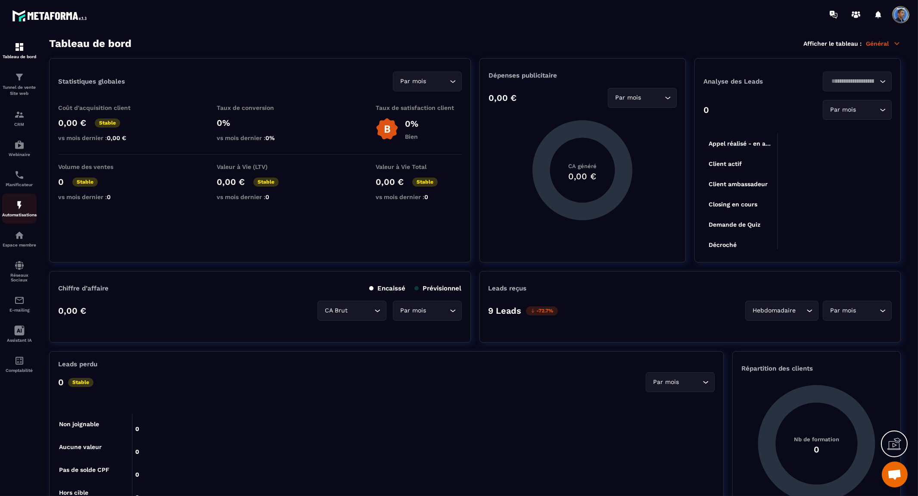 The image size is (918, 496). Describe the element at coordinates (816, 368) in the screenshot. I see `p: Répartition des clients` at that location.